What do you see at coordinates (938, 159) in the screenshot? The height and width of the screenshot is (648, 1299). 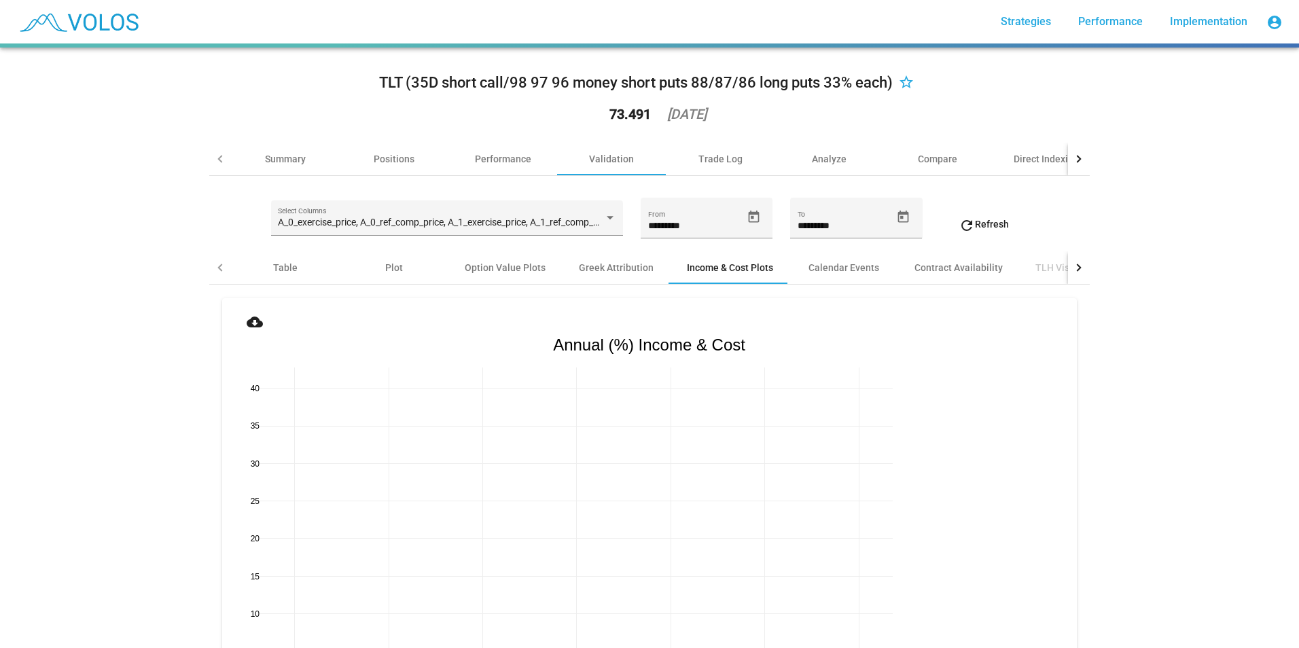 I see `div: Compare` at bounding box center [938, 159].